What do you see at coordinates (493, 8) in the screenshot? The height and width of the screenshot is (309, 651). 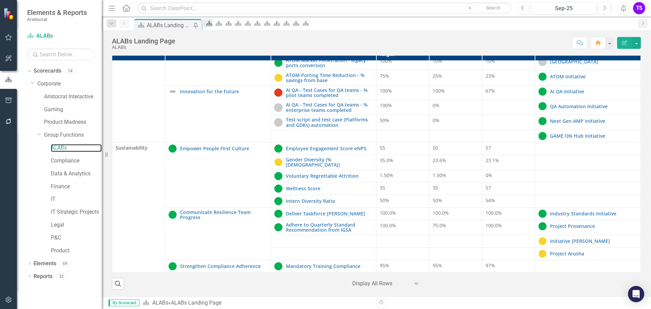 I see `button: Search` at bounding box center [493, 8].